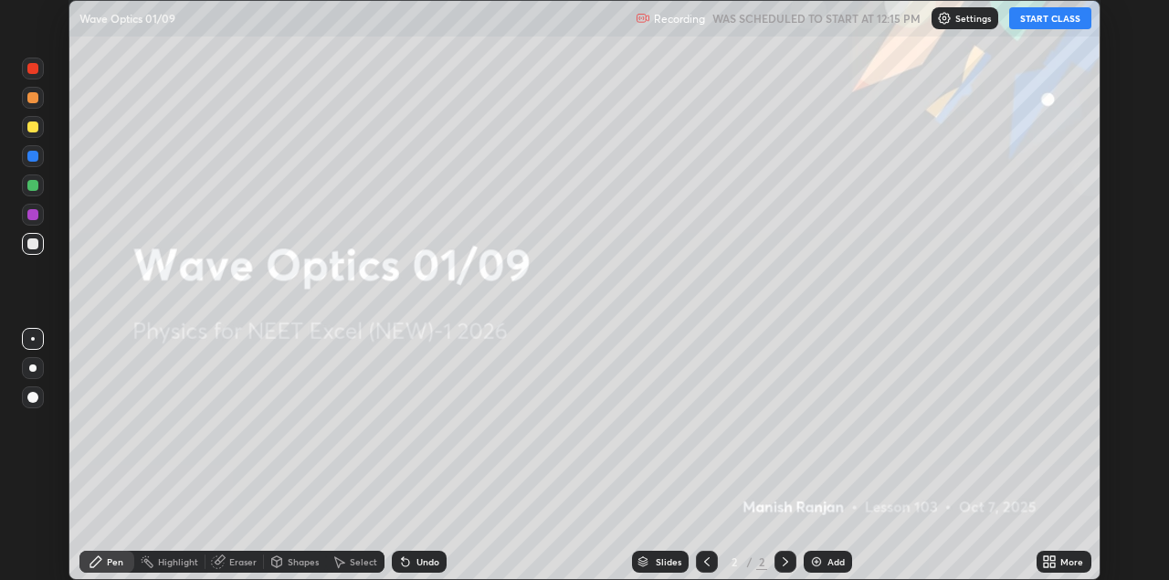  I want to click on div: Select, so click(363, 562).